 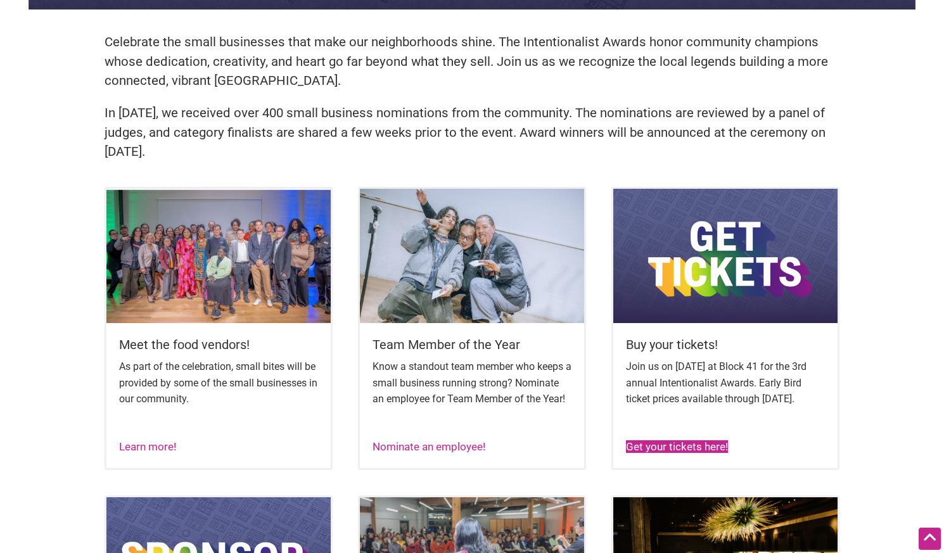 I want to click on p: Celebrate the small businesses that make our neighborhoods shine. The Intentionalist Awards honor..., so click(x=472, y=61).